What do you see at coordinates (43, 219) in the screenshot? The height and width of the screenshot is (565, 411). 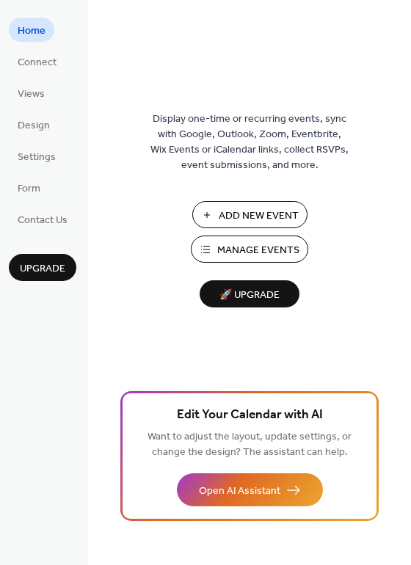 I see `a: Contact Us` at bounding box center [43, 219].